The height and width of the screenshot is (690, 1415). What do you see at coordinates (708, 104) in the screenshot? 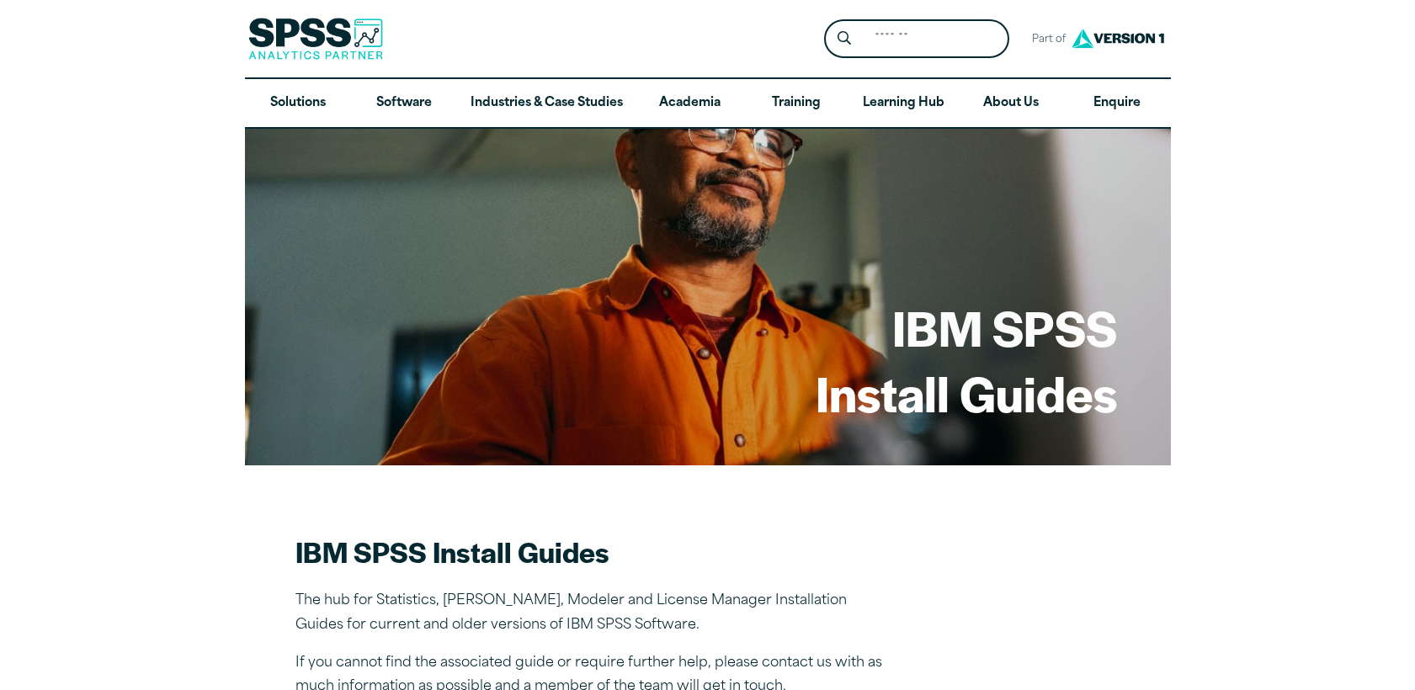
I see `nav: Desktop version of site main menu` at bounding box center [708, 104].